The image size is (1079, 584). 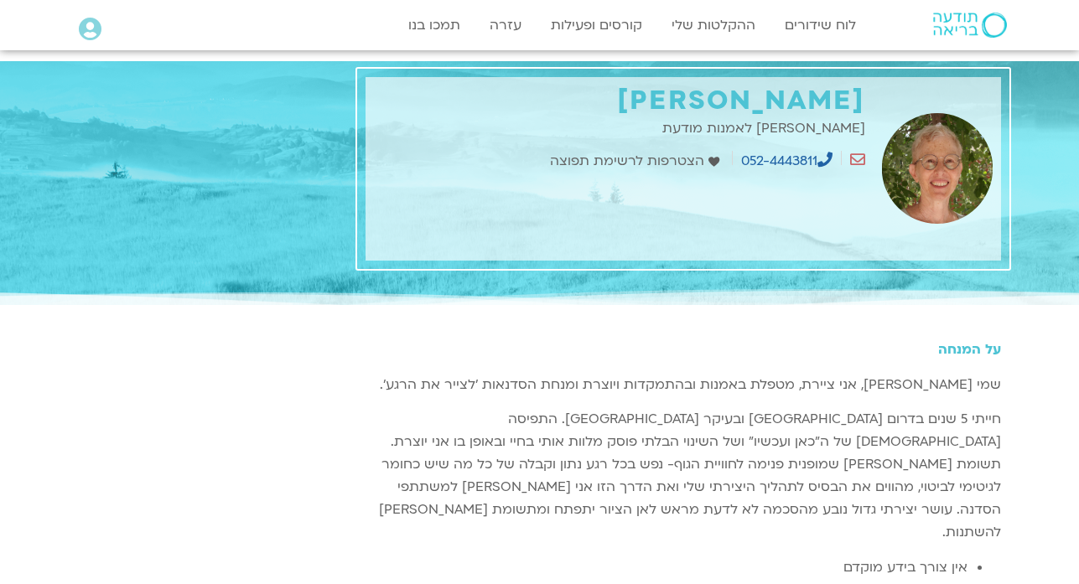 I want to click on h5: על המנחה, so click(x=683, y=350).